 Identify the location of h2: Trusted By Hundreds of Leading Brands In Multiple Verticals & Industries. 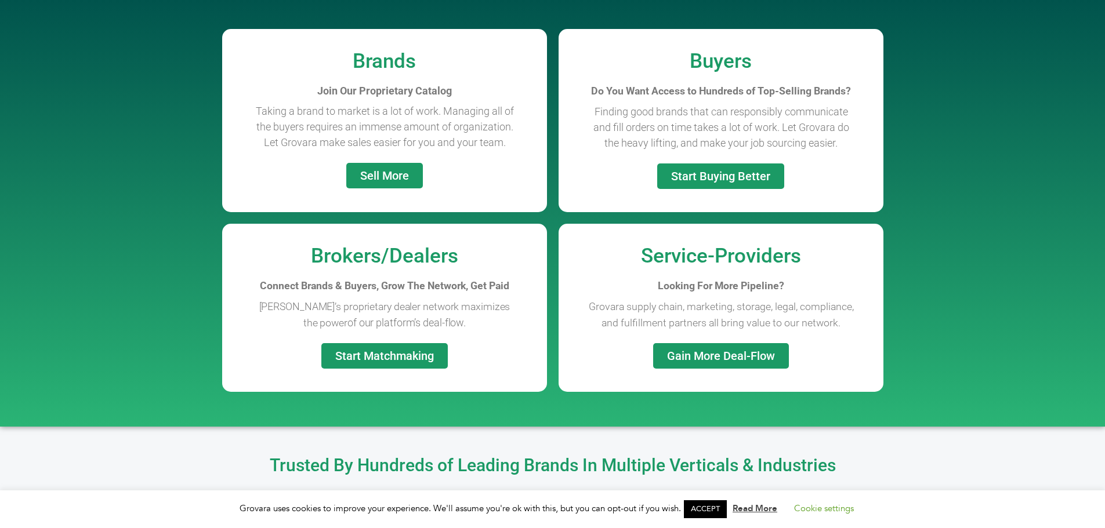
(553, 466).